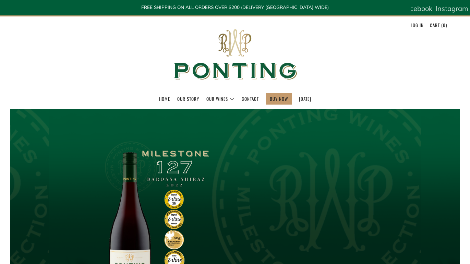  I want to click on a: BUY NOW, so click(279, 99).